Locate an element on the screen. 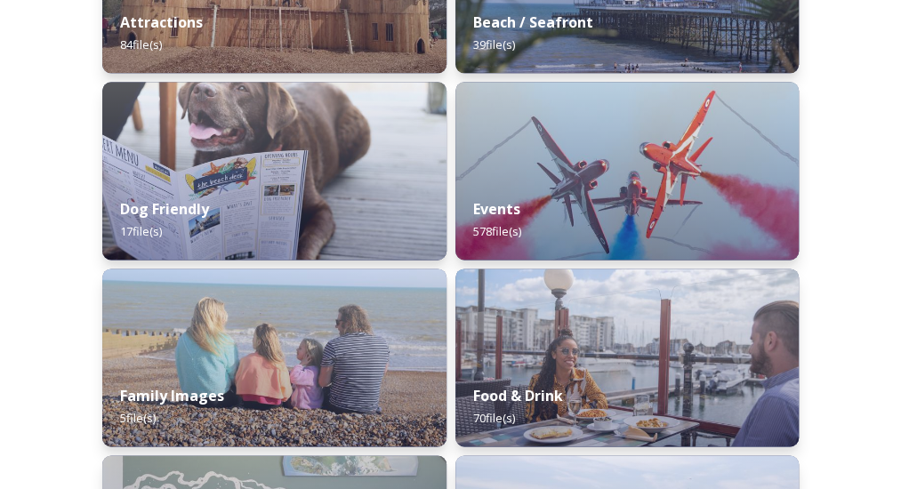 This screenshot has width=901, height=489. img: eastbourne-sun-021-red-arrows_53131666005_o.jpg is located at coordinates (627, 171).